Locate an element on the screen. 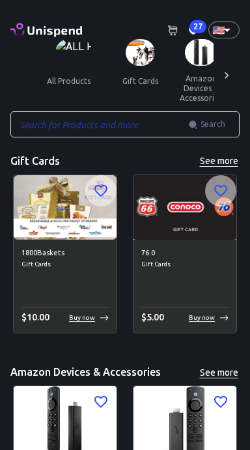 The image size is (250, 450). img: 76.0 image is located at coordinates (185, 207).